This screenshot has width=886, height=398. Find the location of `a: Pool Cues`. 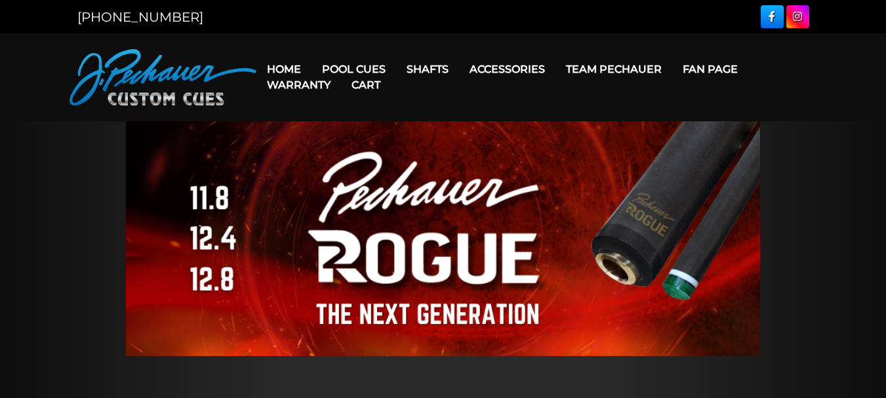

a: Pool Cues is located at coordinates (354, 69).